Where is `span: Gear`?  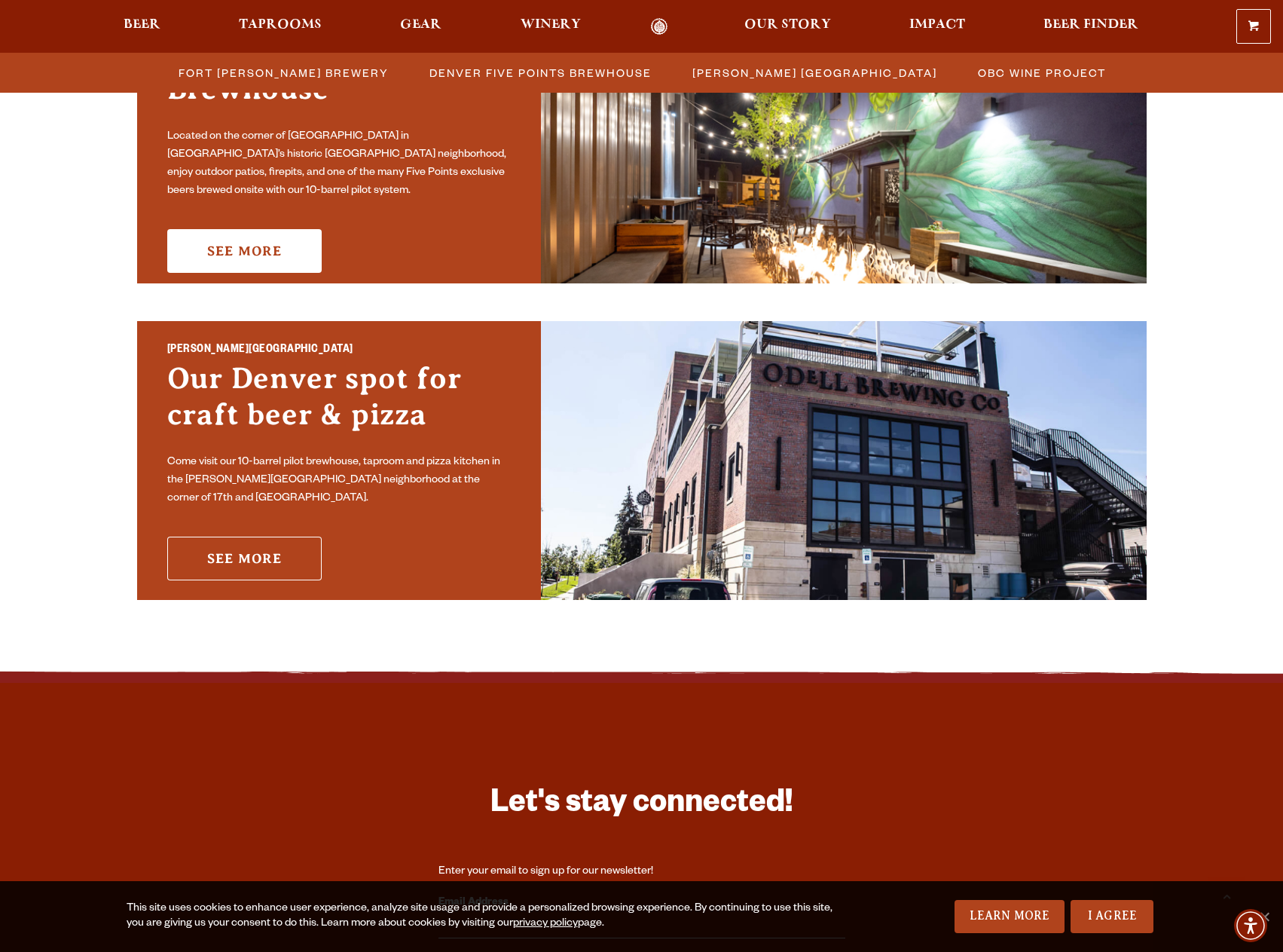 span: Gear is located at coordinates (420, 25).